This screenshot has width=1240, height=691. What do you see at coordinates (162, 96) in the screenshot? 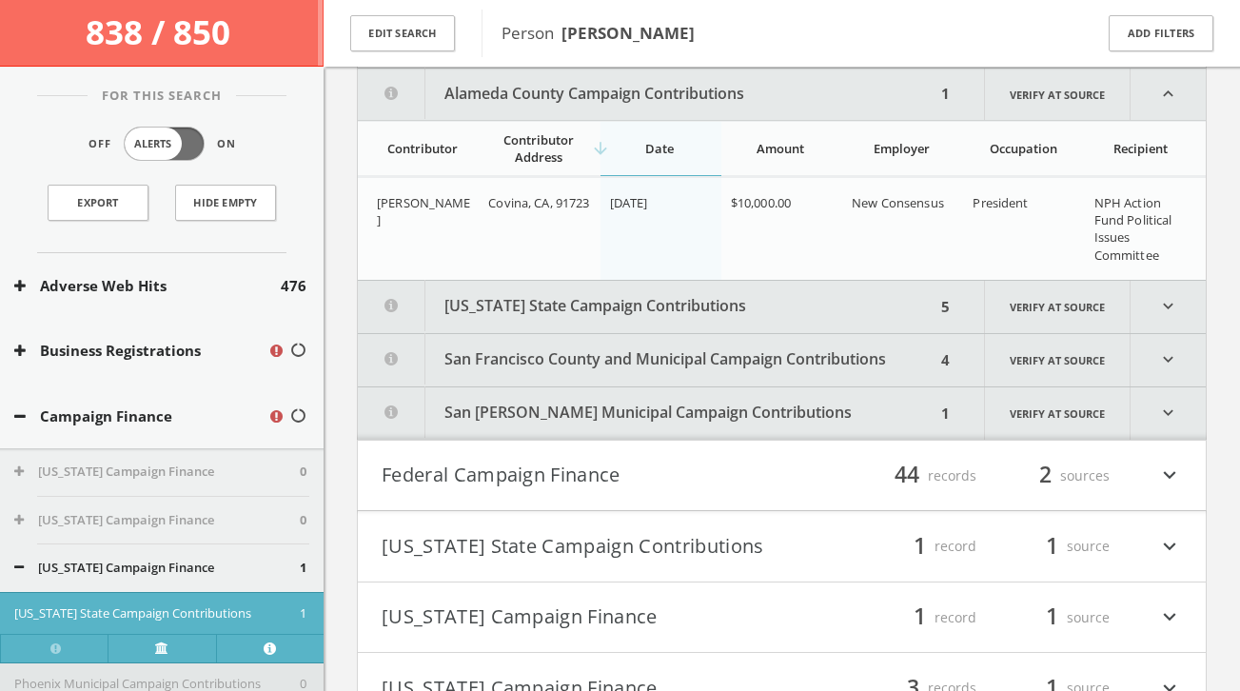
I see `span: For This Search` at bounding box center [162, 96].